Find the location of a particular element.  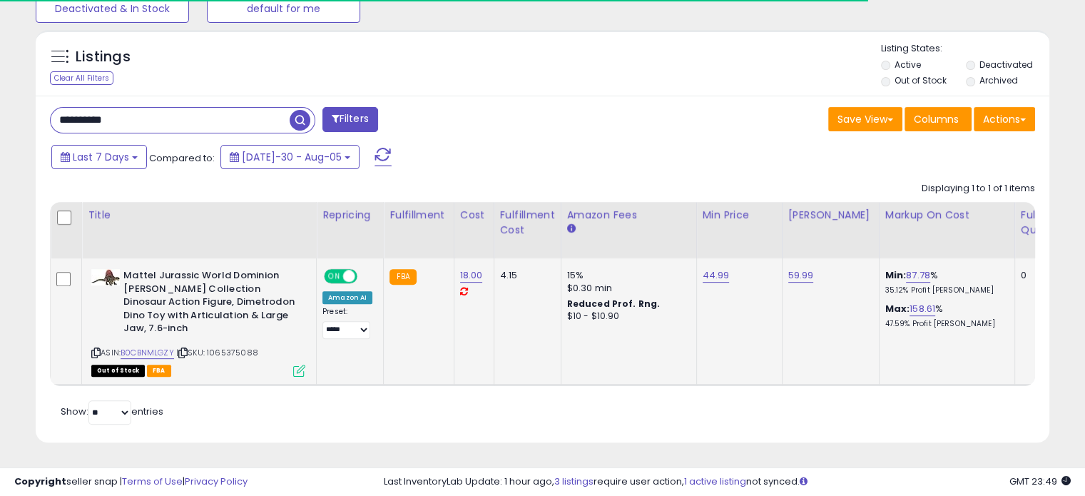

img: 41Sw3VQCXQL._SL40_.jpg is located at coordinates (106, 277).